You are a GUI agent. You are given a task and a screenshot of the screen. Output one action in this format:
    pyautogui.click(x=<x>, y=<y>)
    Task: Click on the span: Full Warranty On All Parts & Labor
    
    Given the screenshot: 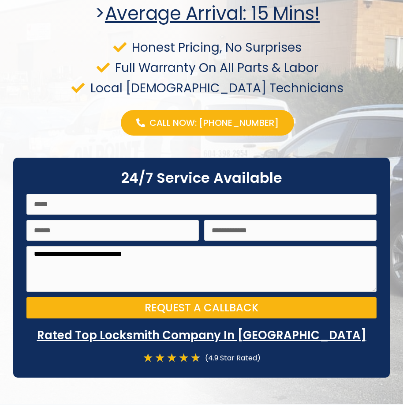 What is the action you would take?
    pyautogui.click(x=216, y=67)
    